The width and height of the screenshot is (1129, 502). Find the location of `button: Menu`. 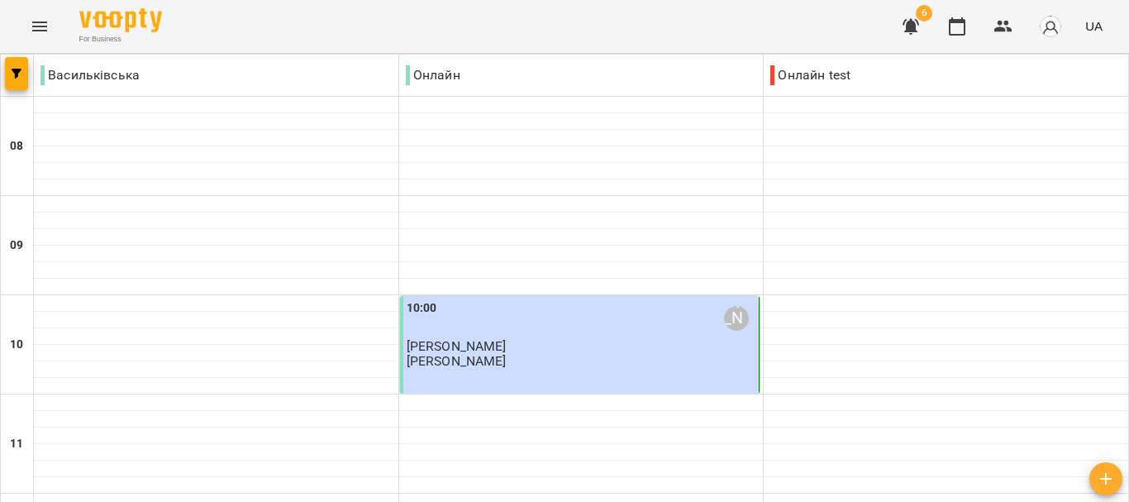

button: Menu is located at coordinates (40, 26).